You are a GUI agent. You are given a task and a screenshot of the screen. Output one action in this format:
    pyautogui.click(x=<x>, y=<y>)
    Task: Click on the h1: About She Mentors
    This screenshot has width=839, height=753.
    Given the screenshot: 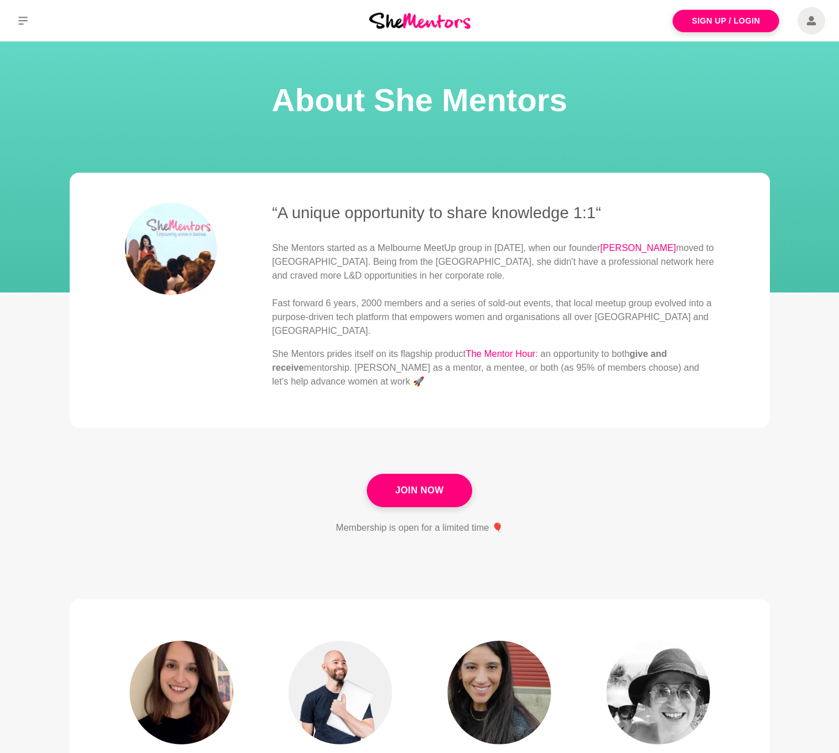 What is the action you would take?
    pyautogui.click(x=419, y=100)
    